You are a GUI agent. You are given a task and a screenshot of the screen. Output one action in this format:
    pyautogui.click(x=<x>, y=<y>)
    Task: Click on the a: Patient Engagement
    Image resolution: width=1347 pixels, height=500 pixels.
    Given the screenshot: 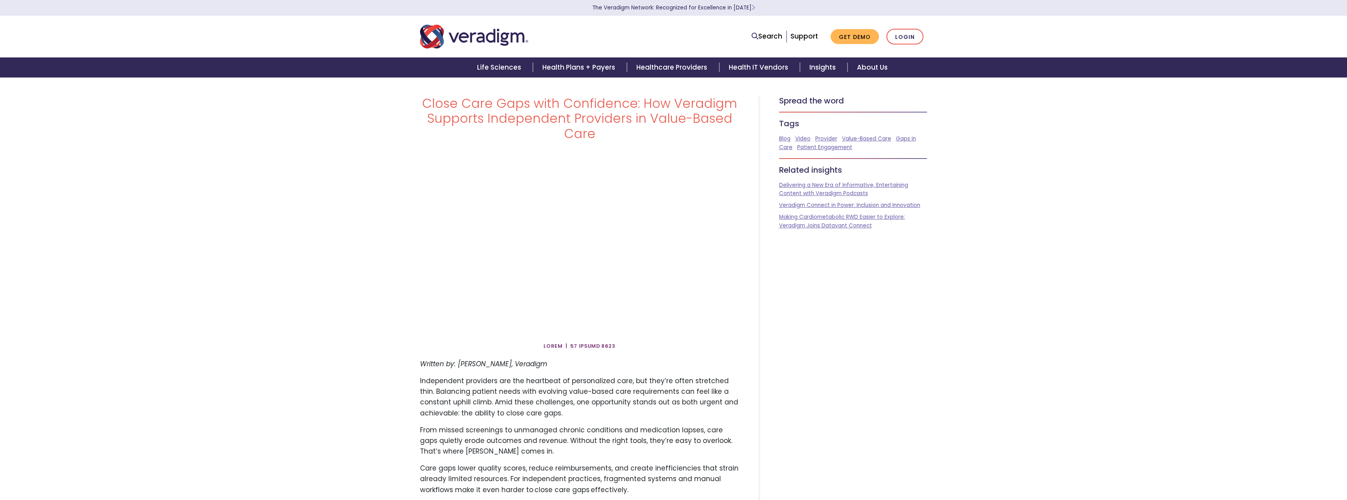 What is the action you would take?
    pyautogui.click(x=824, y=147)
    